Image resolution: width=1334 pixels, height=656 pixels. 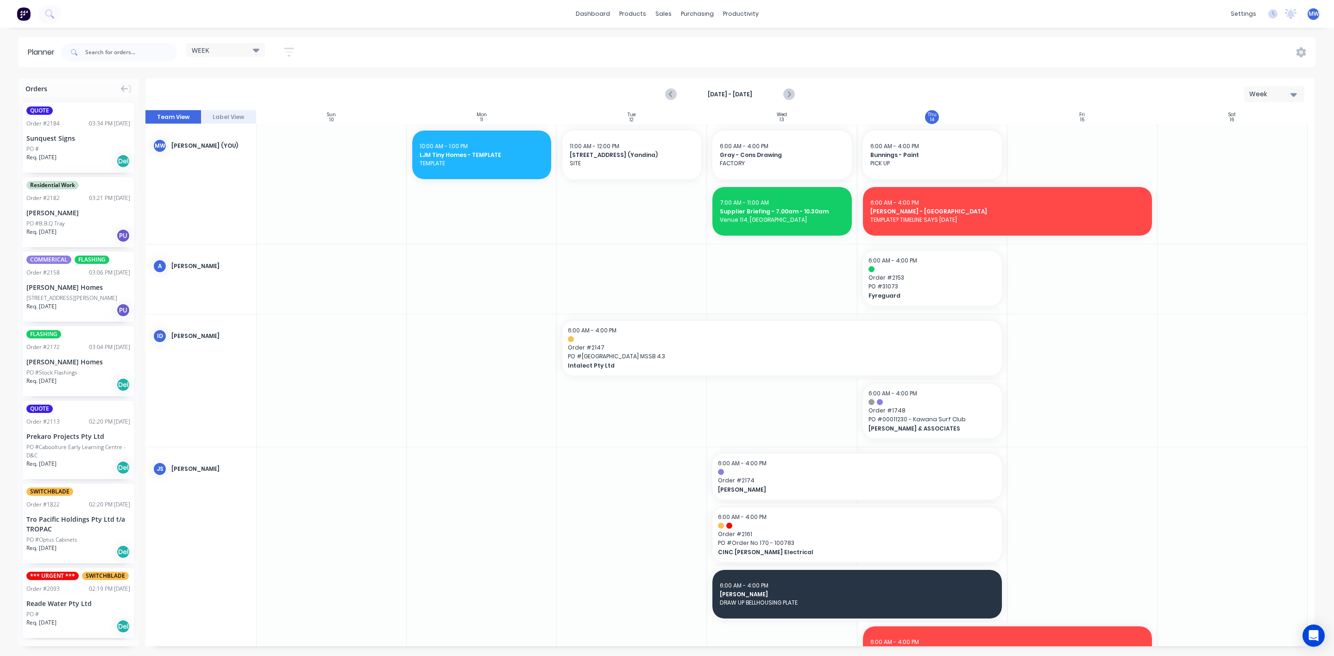 What do you see at coordinates (32, 149) in the screenshot?
I see `div: PO #` at bounding box center [32, 149].